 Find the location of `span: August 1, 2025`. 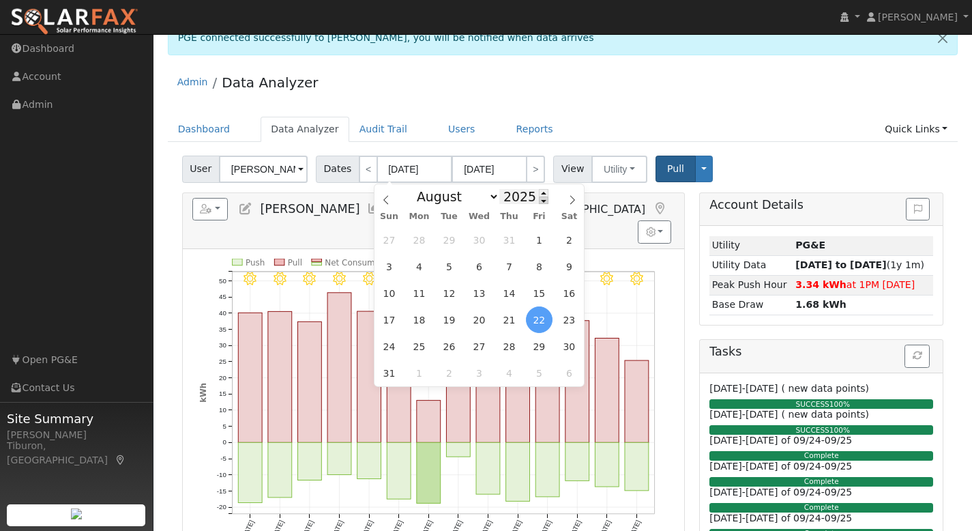

span: August 1, 2025 is located at coordinates (539, 240).